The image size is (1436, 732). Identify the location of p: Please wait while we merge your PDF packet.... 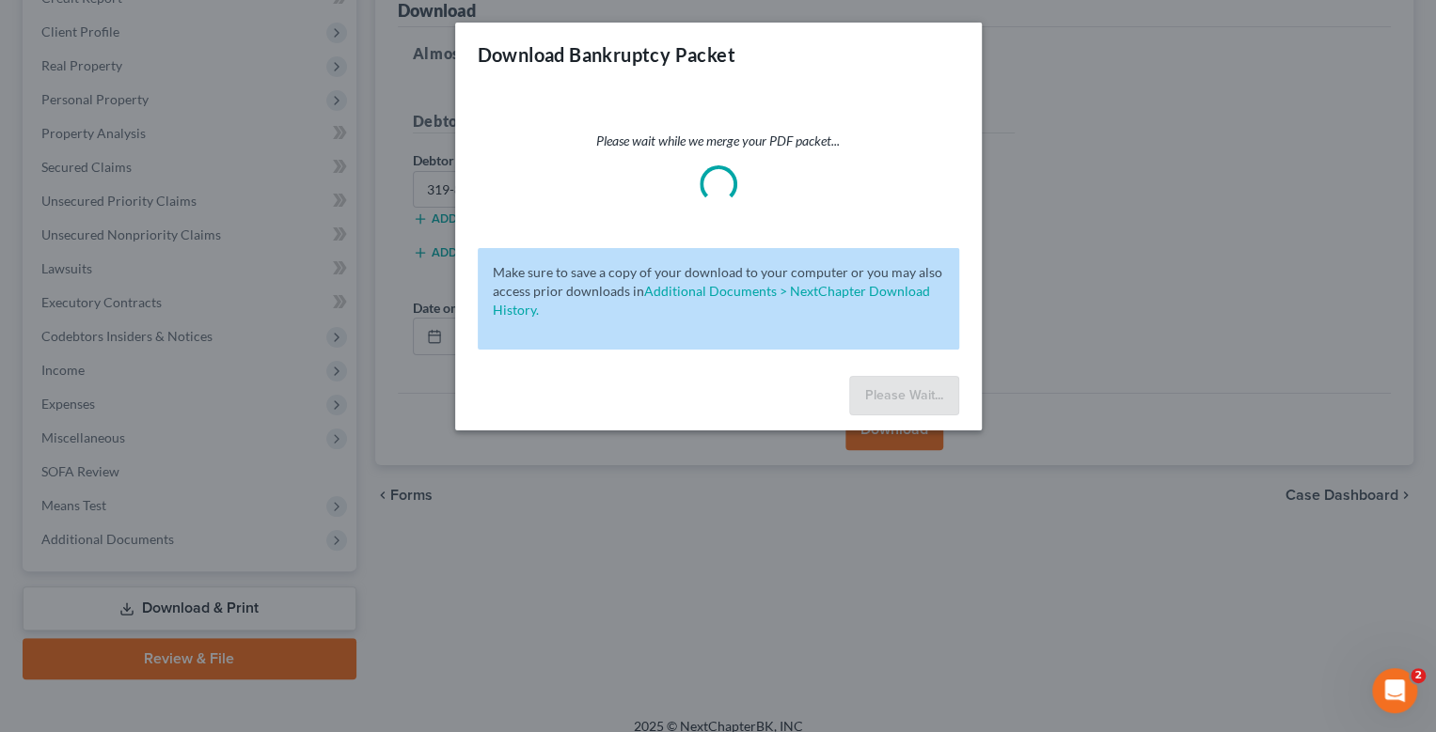
(718, 141).